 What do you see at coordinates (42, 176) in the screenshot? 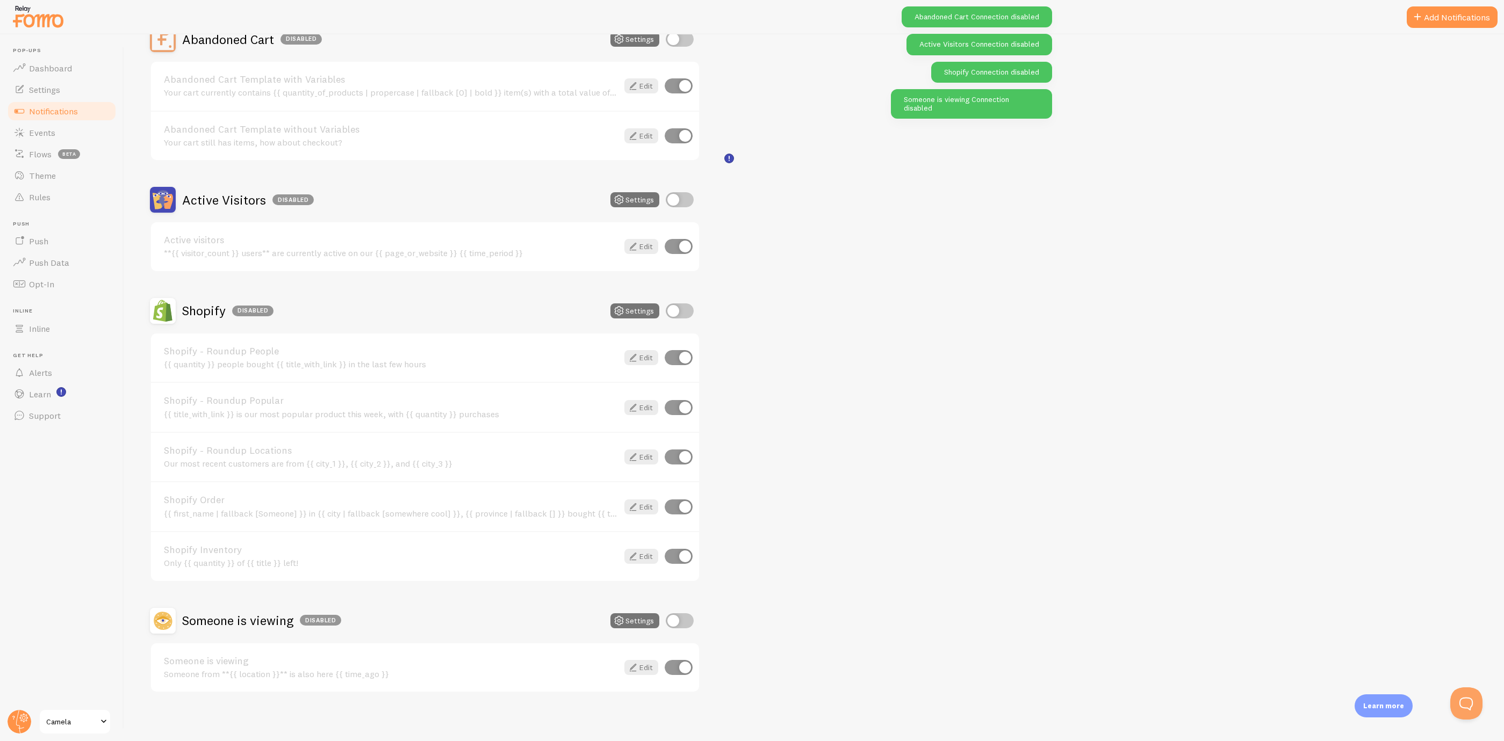
I see `span: Theme` at bounding box center [42, 176].